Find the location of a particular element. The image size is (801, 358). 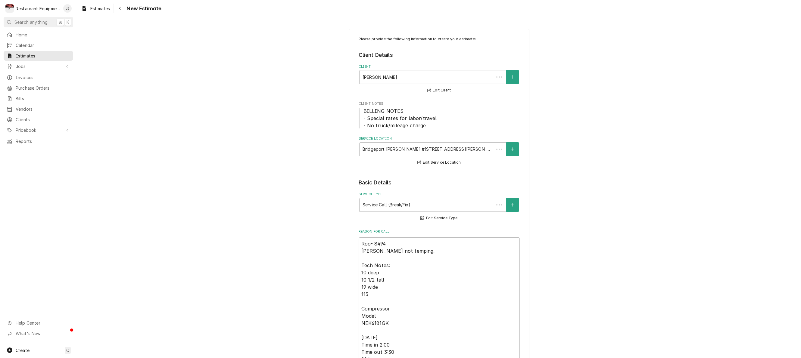

span: Vendors is located at coordinates (43, 109).